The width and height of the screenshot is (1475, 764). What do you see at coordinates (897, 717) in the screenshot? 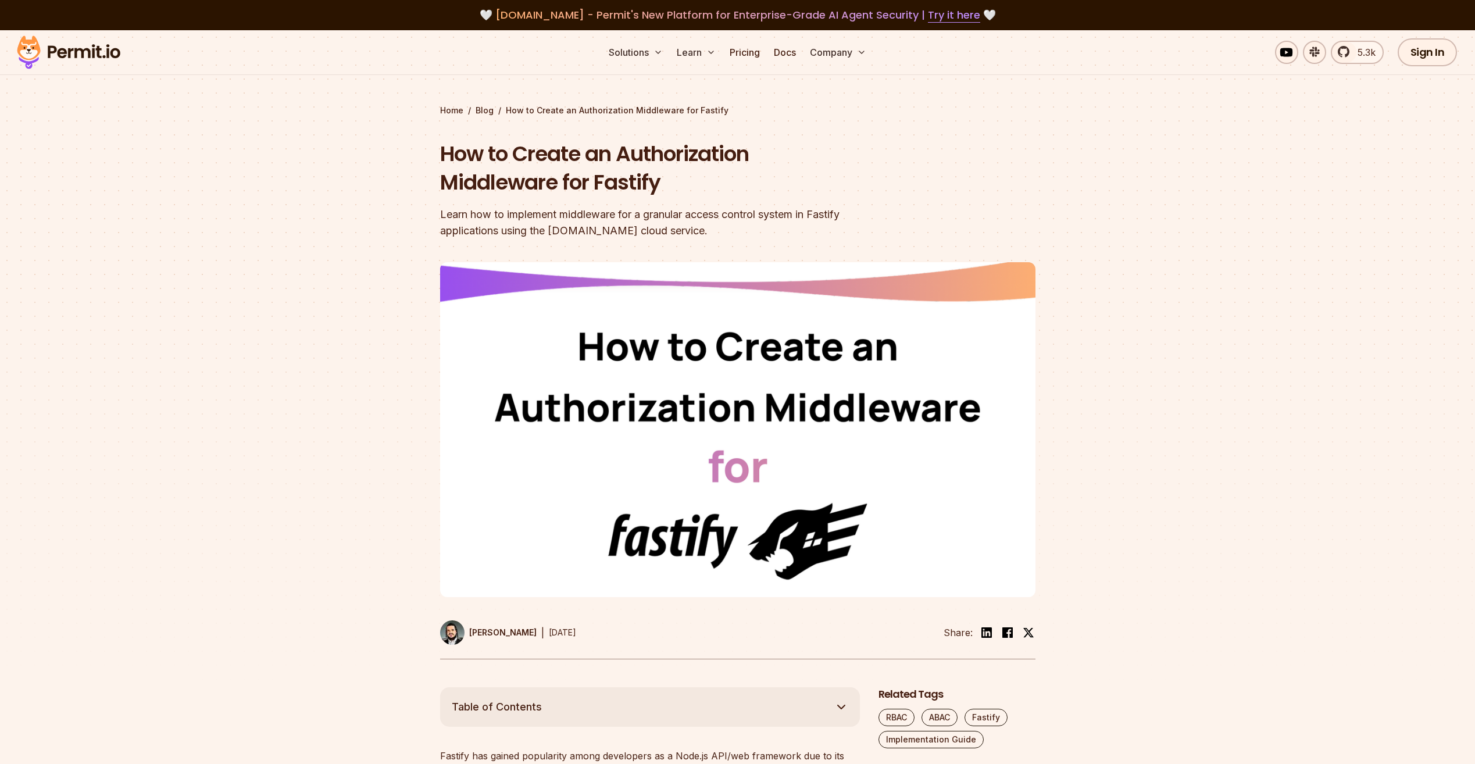
I see `a: RBAC` at bounding box center [897, 717].